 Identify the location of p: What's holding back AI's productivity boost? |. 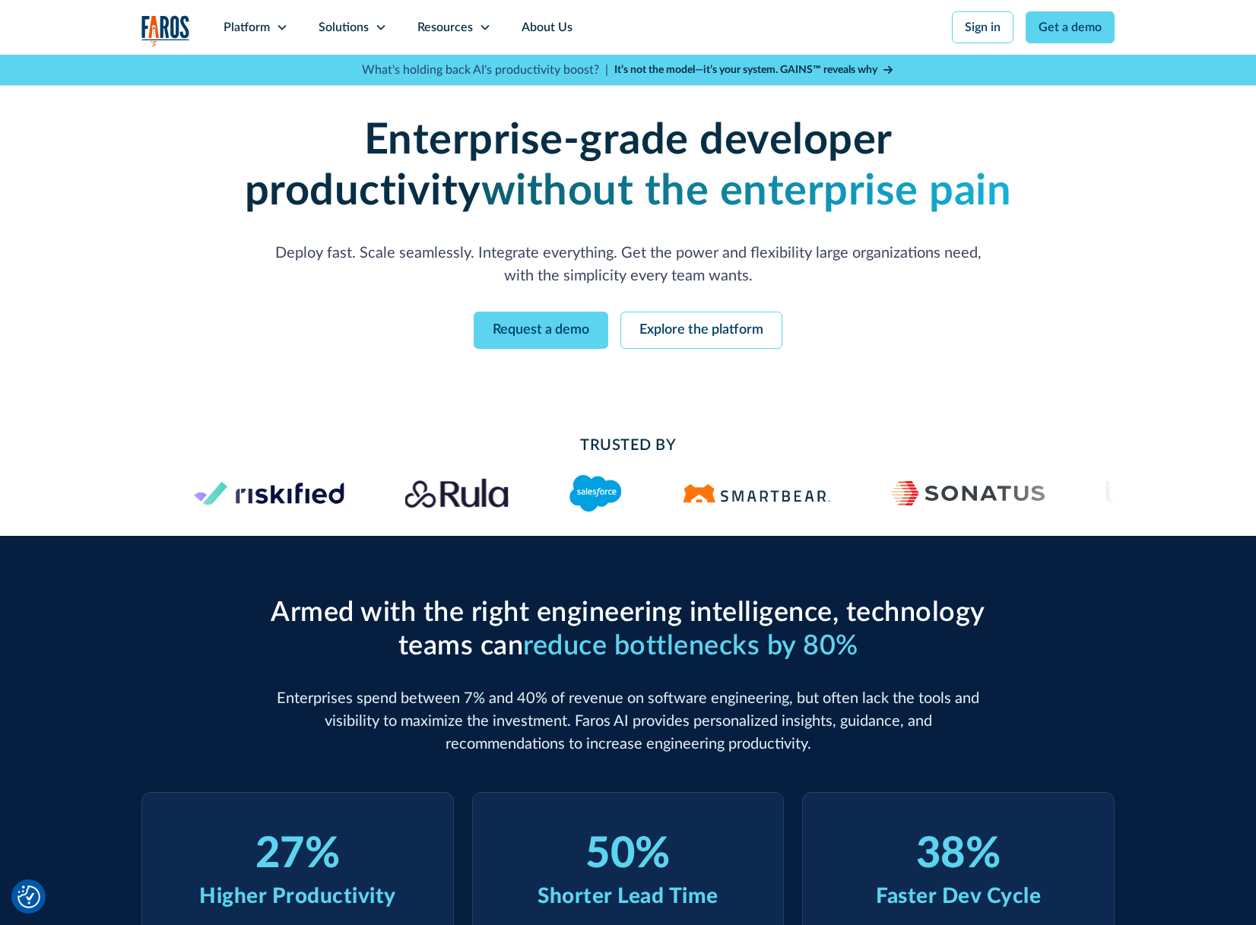
(485, 70).